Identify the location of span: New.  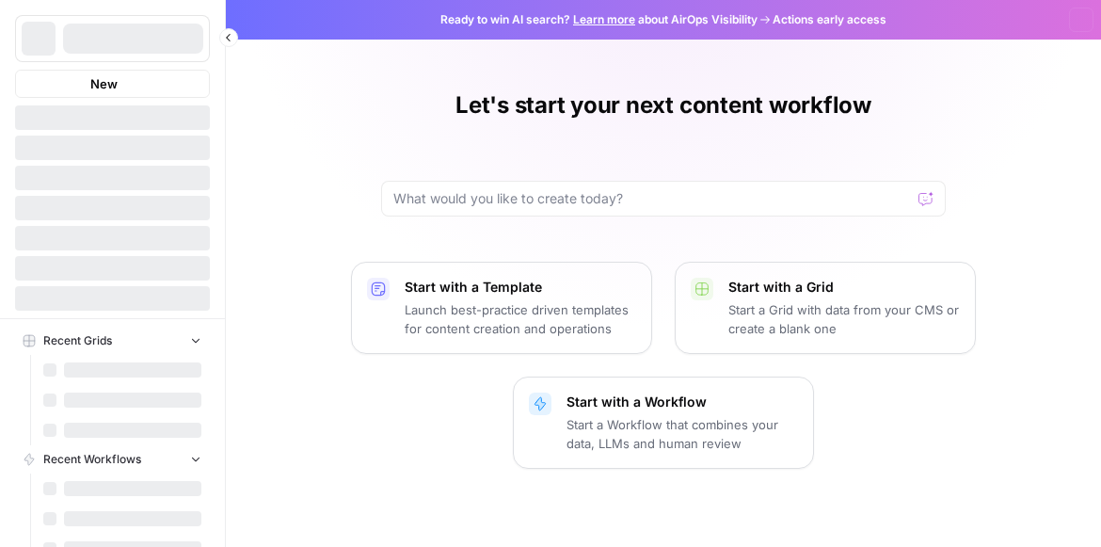
(103, 84).